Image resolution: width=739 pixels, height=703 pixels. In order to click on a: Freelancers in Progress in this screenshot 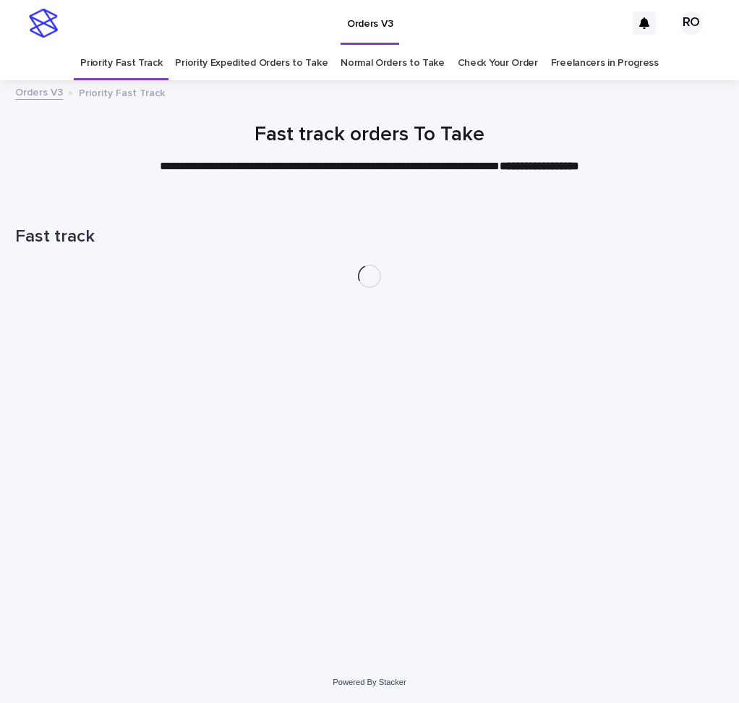, I will do `click(604, 63)`.